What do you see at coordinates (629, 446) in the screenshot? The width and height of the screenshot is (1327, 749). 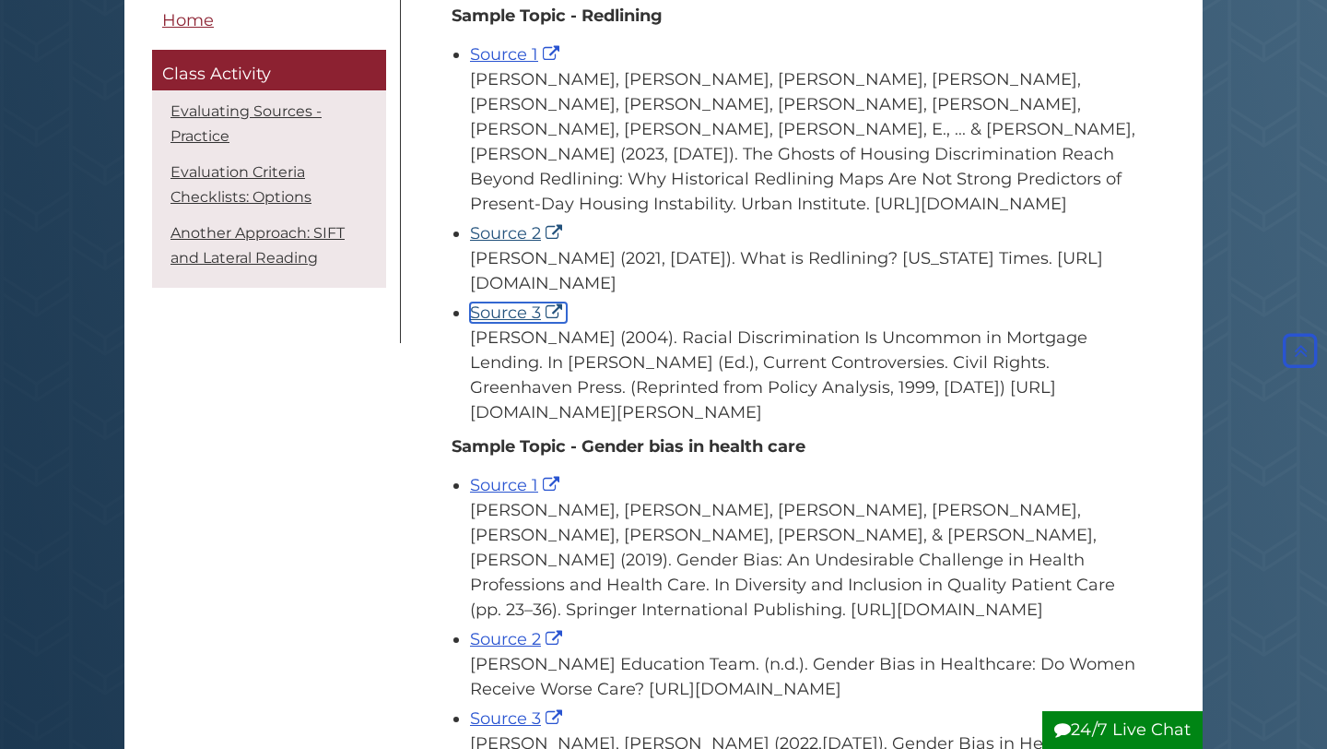 I see `b: Sample Topic - Gender bias in health care` at bounding box center [629, 446].